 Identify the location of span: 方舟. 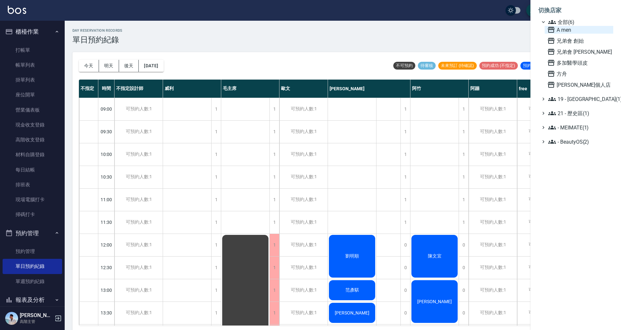
(579, 74).